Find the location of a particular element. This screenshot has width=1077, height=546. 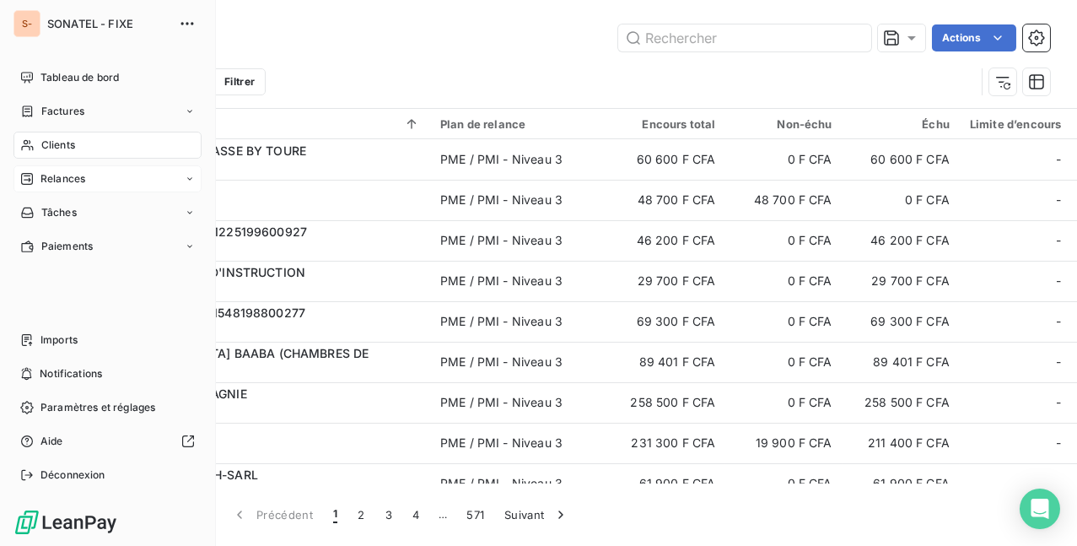

div: Limite d’encours is located at coordinates (1015, 124).